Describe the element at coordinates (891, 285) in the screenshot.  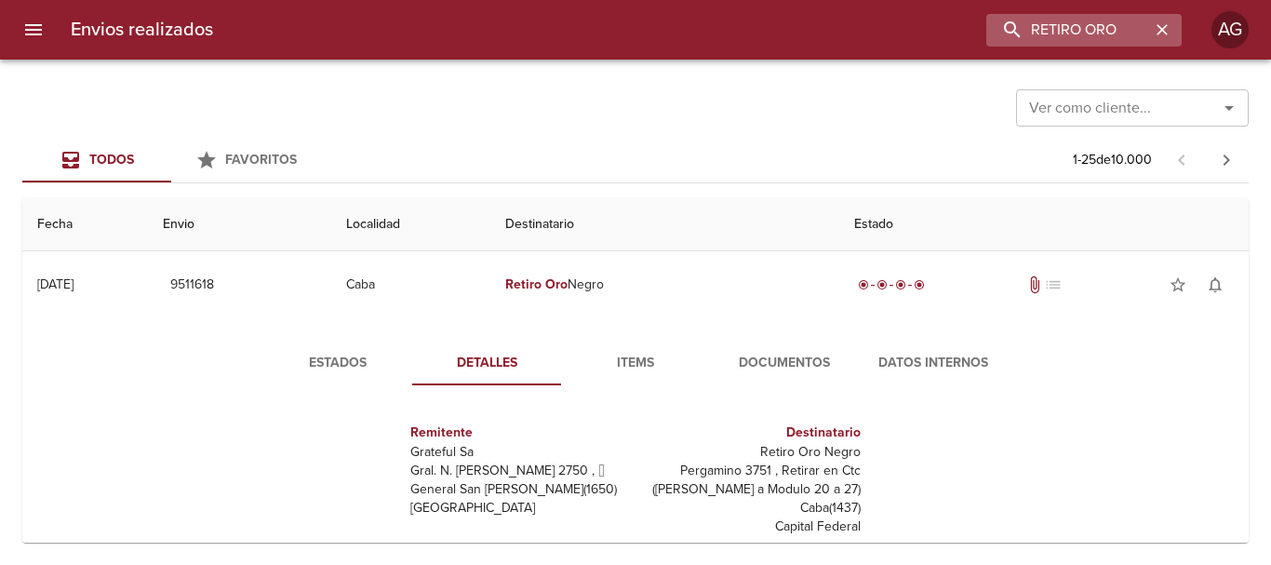
I see `div: Entregado` at that location.